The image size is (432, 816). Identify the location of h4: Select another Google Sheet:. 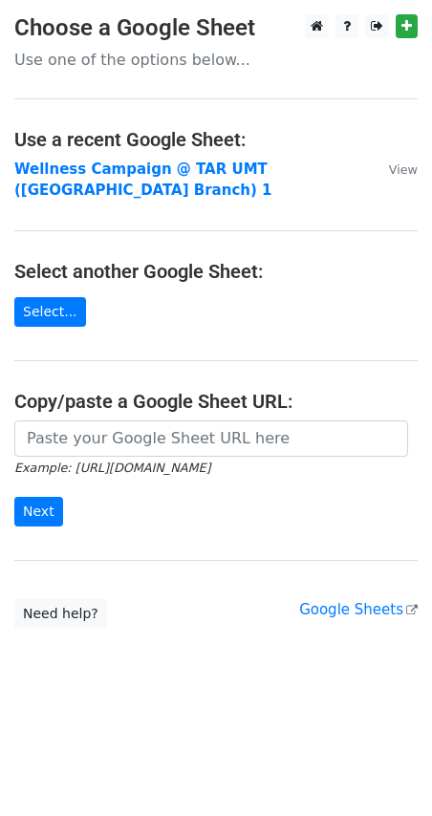
(216, 271).